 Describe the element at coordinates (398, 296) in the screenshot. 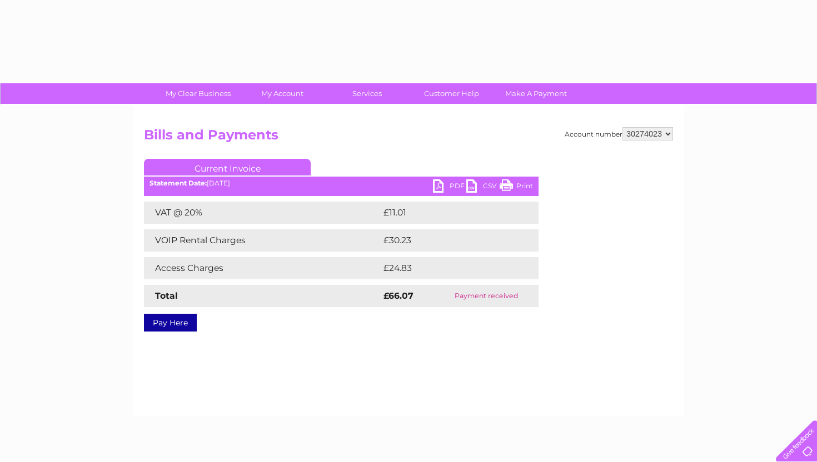

I see `strong: £66.07` at that location.